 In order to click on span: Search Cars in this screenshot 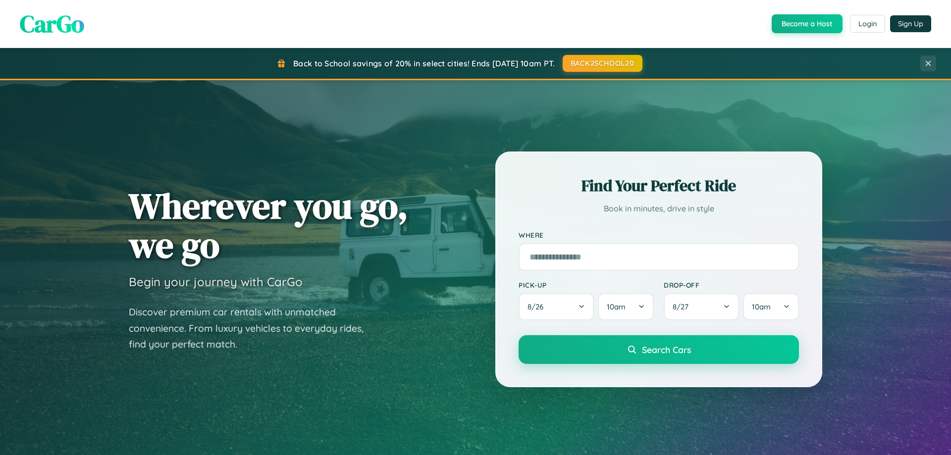, I will do `click(667, 350)`.